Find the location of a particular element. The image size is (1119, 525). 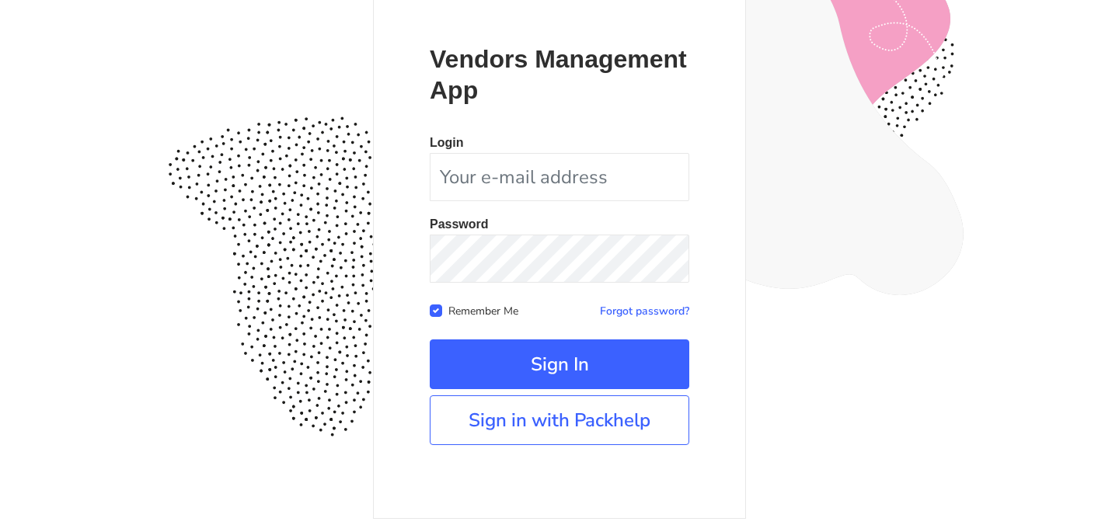

a: Forgot password? is located at coordinates (644, 311).